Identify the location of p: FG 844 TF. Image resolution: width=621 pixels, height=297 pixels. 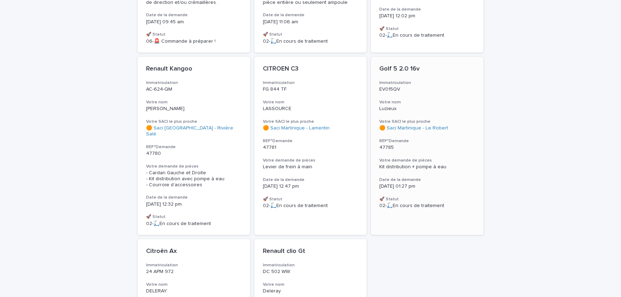
(310, 89).